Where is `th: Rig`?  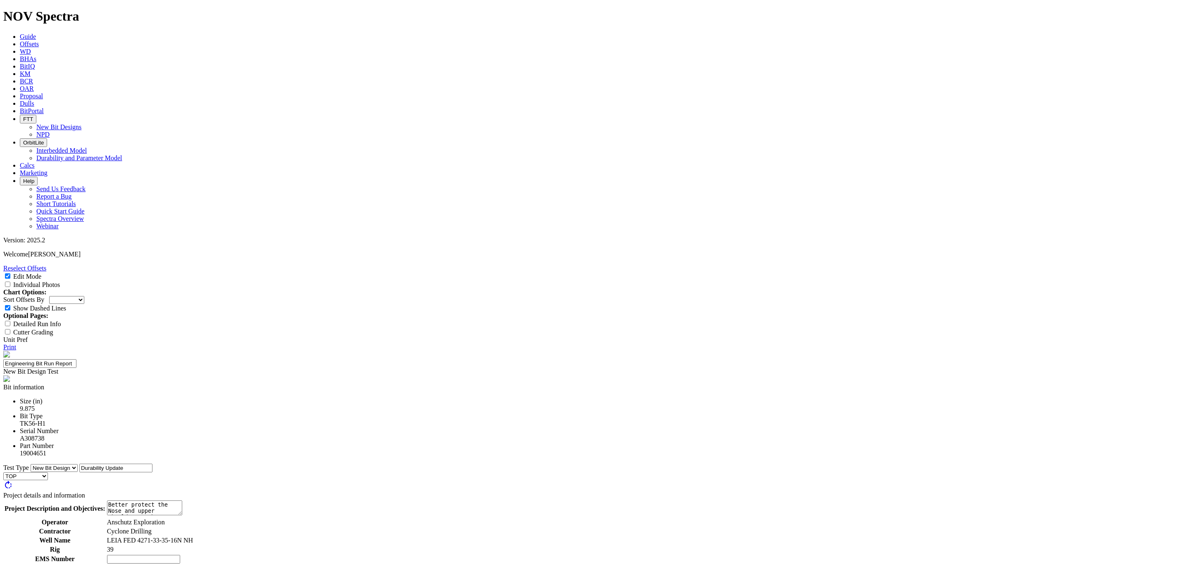 th: Rig is located at coordinates (55, 550).